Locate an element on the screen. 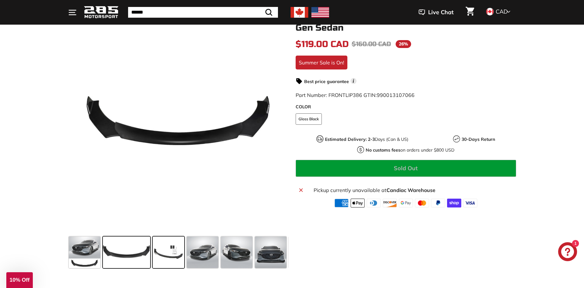  span: 990013107066 is located at coordinates (396, 95).